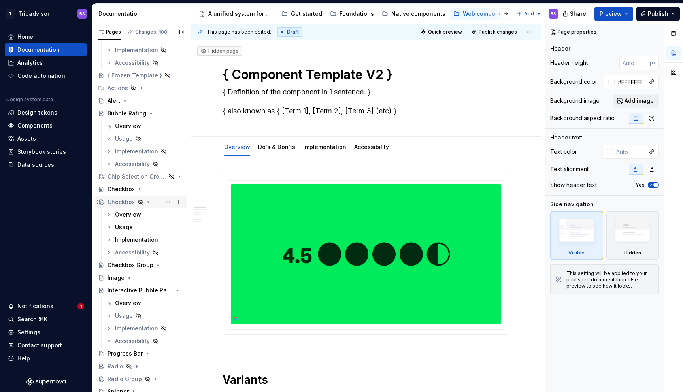 The width and height of the screenshot is (683, 392). I want to click on div: Background image, so click(575, 101).